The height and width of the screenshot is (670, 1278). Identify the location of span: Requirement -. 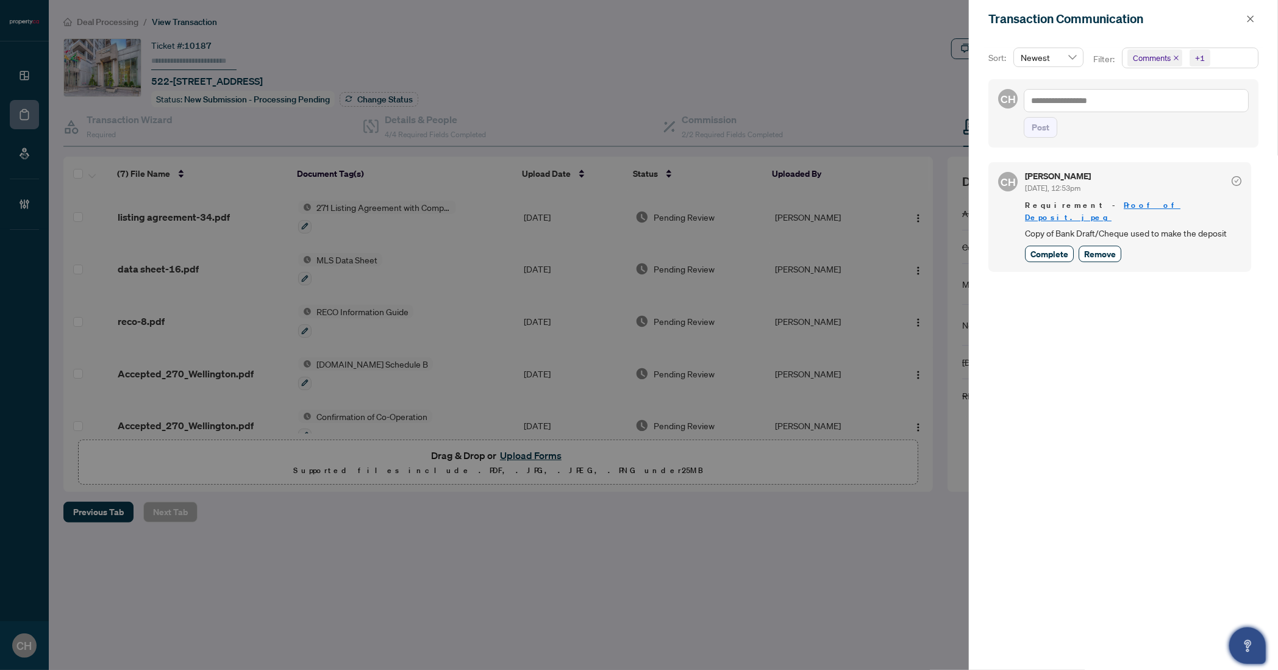
(1133, 212).